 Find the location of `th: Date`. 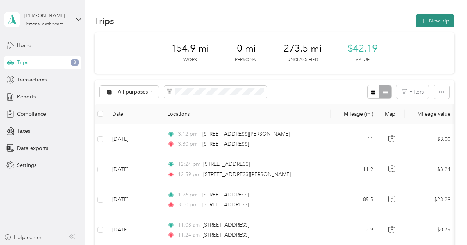

th: Date is located at coordinates (134, 114).